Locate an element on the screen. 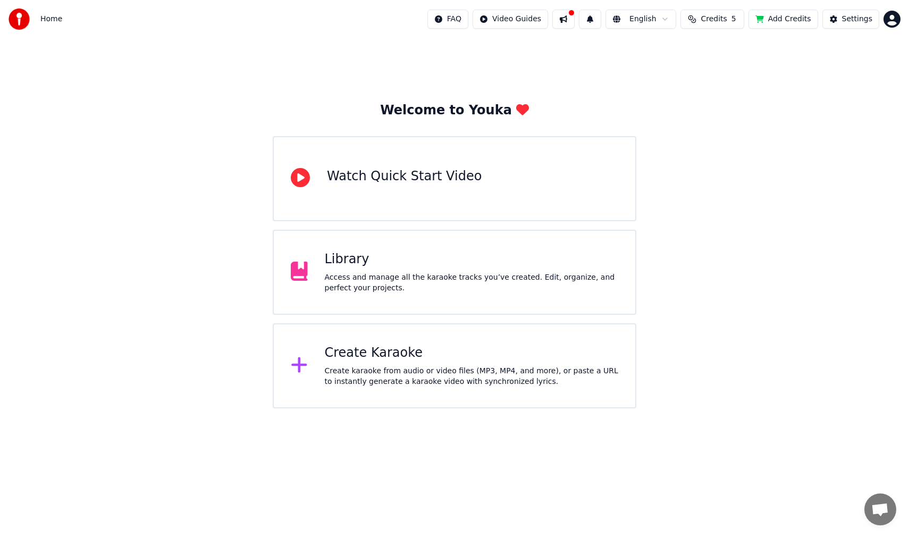 The width and height of the screenshot is (909, 536). div: Access and manage all the karaoke tracks you’ve created. Edit, organize, and perfect your projects. is located at coordinates (472, 283).